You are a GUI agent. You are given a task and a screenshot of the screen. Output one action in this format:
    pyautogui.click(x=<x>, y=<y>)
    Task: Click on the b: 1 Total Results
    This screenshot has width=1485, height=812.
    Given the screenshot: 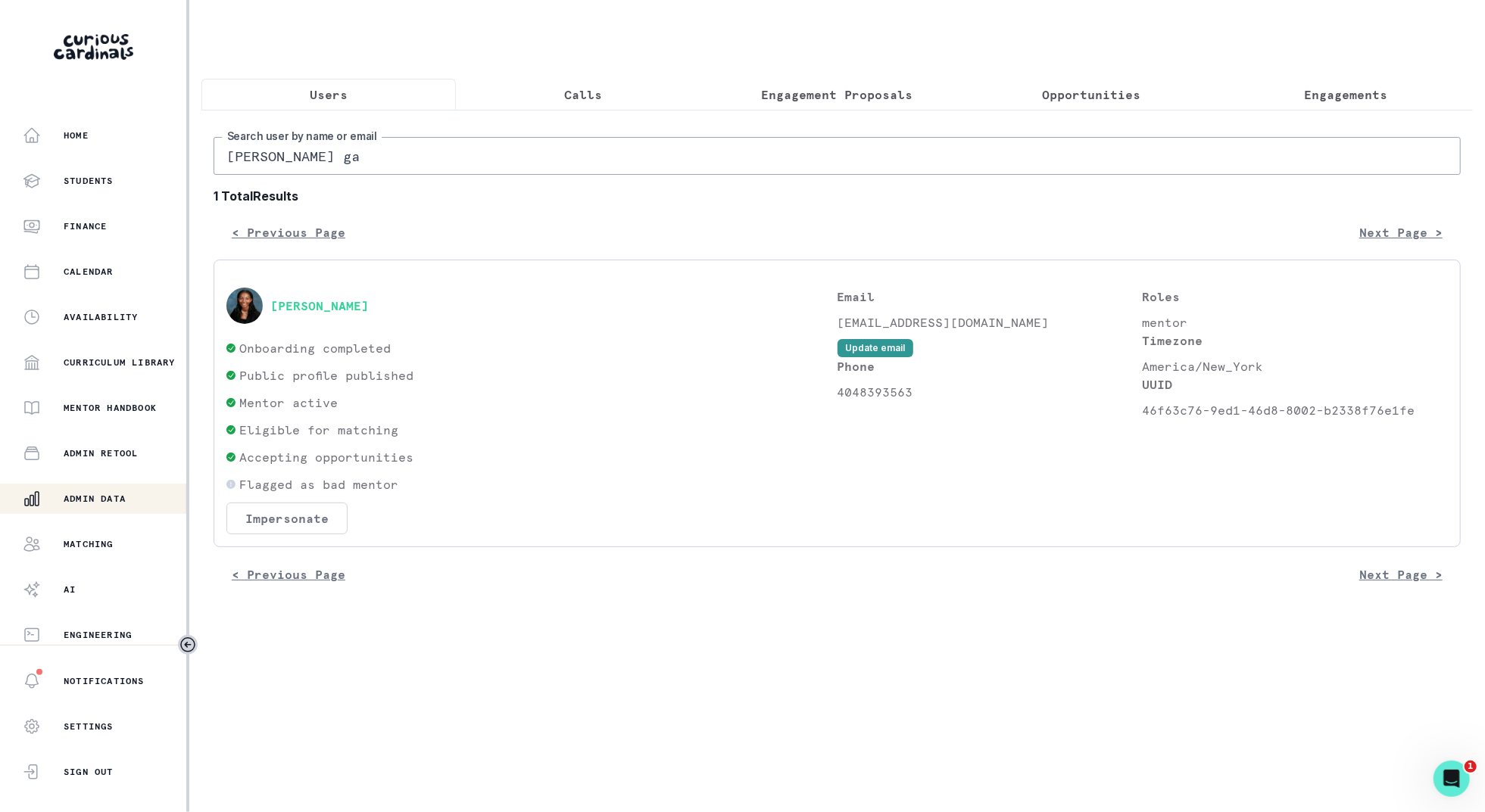 What is the action you would take?
    pyautogui.click(x=837, y=196)
    